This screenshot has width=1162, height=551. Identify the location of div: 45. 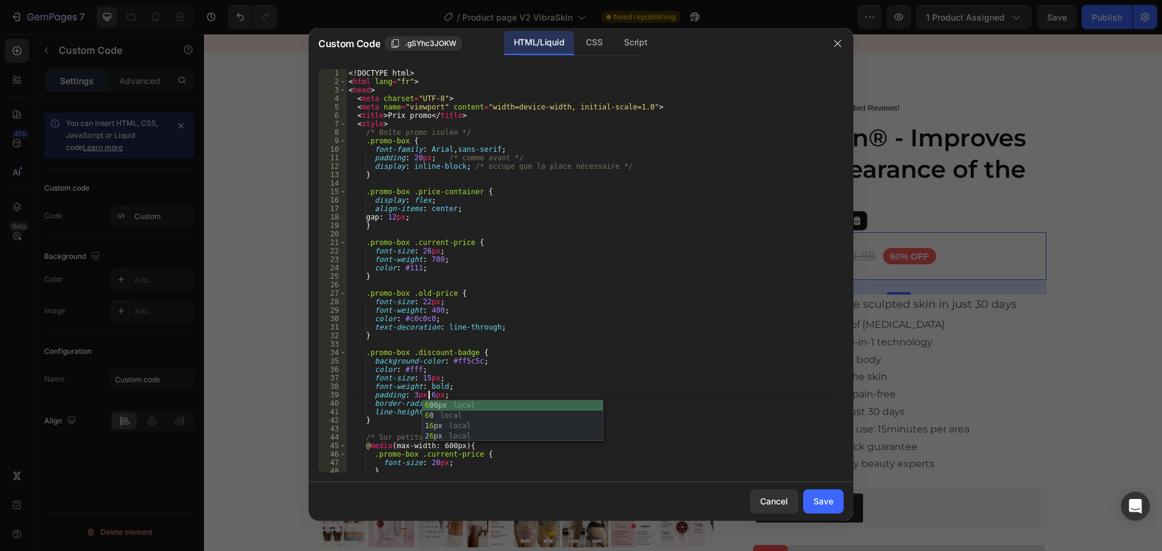
(332, 446).